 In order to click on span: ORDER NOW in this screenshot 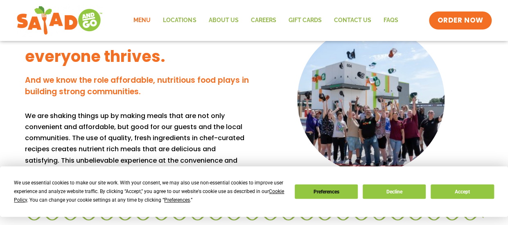, I will do `click(461, 20)`.